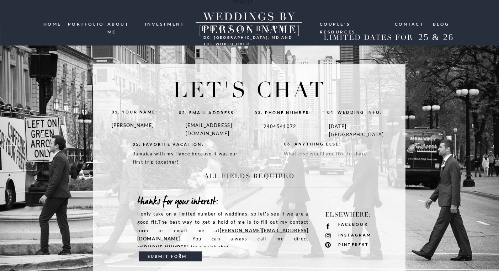 The height and width of the screenshot is (271, 499). I want to click on a: 01. your name:, so click(139, 113).